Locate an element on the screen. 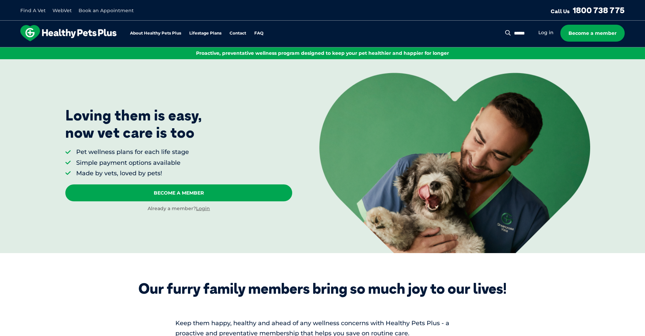 The height and width of the screenshot is (336, 645). div: Already a member? is located at coordinates (179, 209).